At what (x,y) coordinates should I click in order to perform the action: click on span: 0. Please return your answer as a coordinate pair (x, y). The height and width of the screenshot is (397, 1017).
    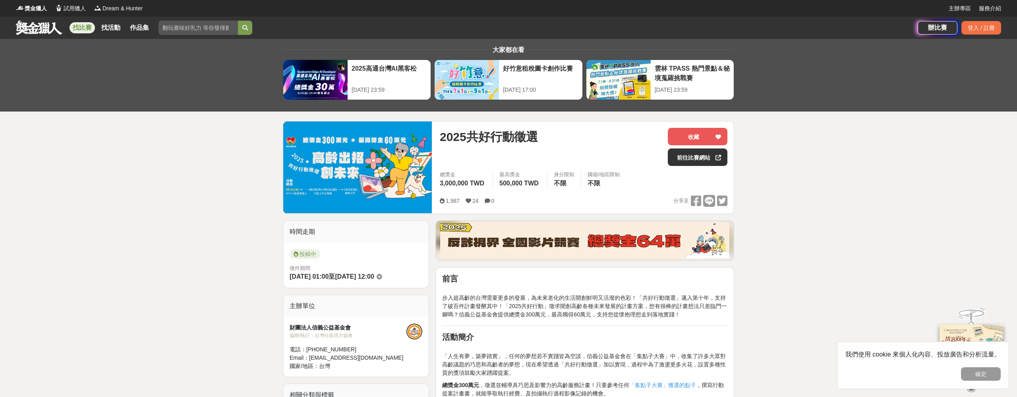
    Looking at the image, I should click on (493, 201).